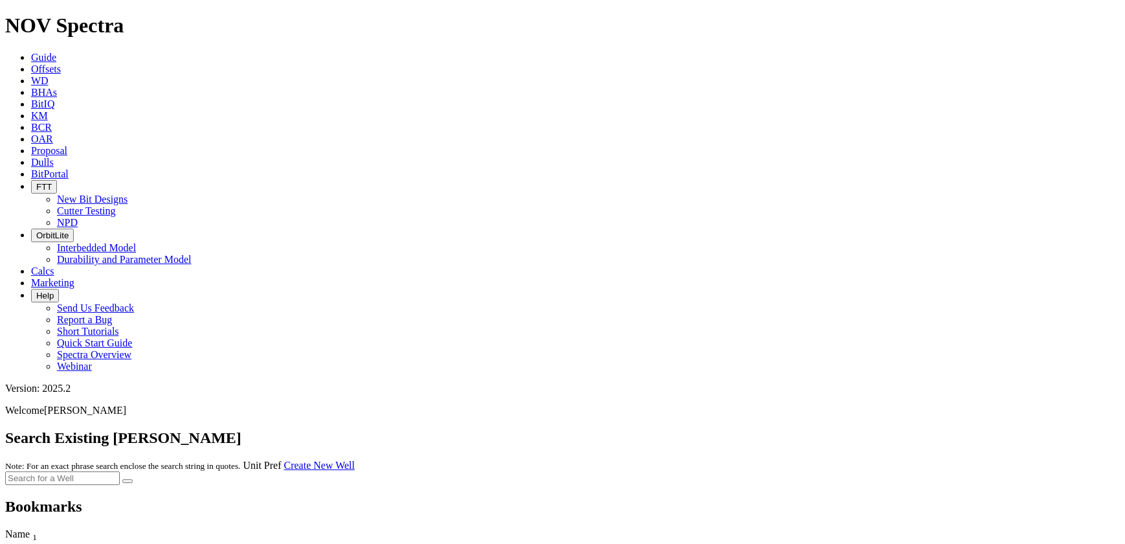  Describe the element at coordinates (17, 534) in the screenshot. I see `span: Name` at that location.